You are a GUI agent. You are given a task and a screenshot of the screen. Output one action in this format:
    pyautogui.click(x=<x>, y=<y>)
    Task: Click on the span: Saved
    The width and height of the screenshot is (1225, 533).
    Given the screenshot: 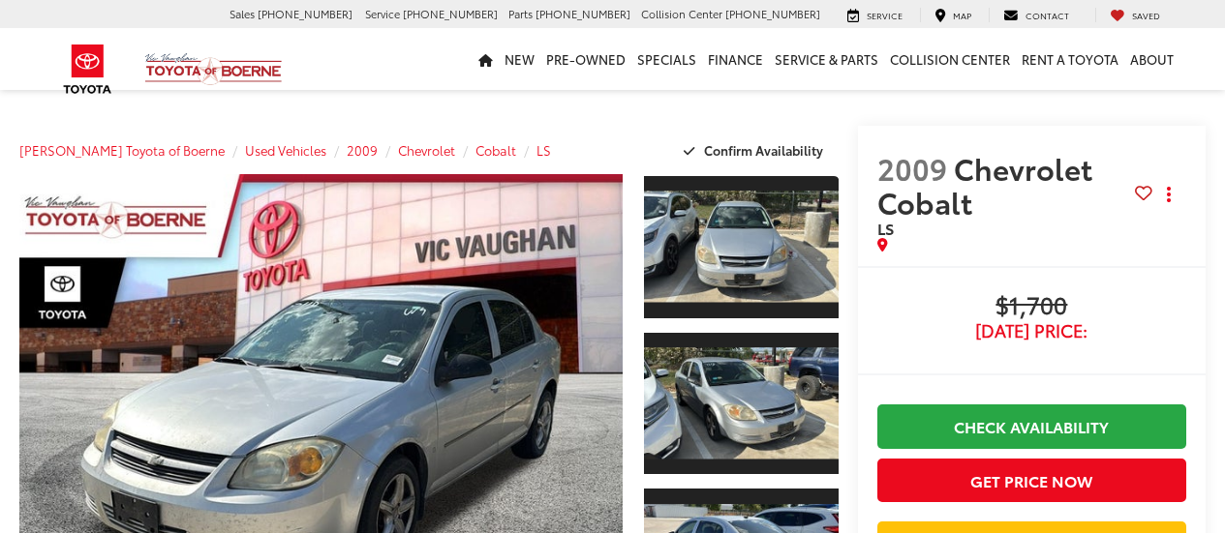 What is the action you would take?
    pyautogui.click(x=1145, y=15)
    